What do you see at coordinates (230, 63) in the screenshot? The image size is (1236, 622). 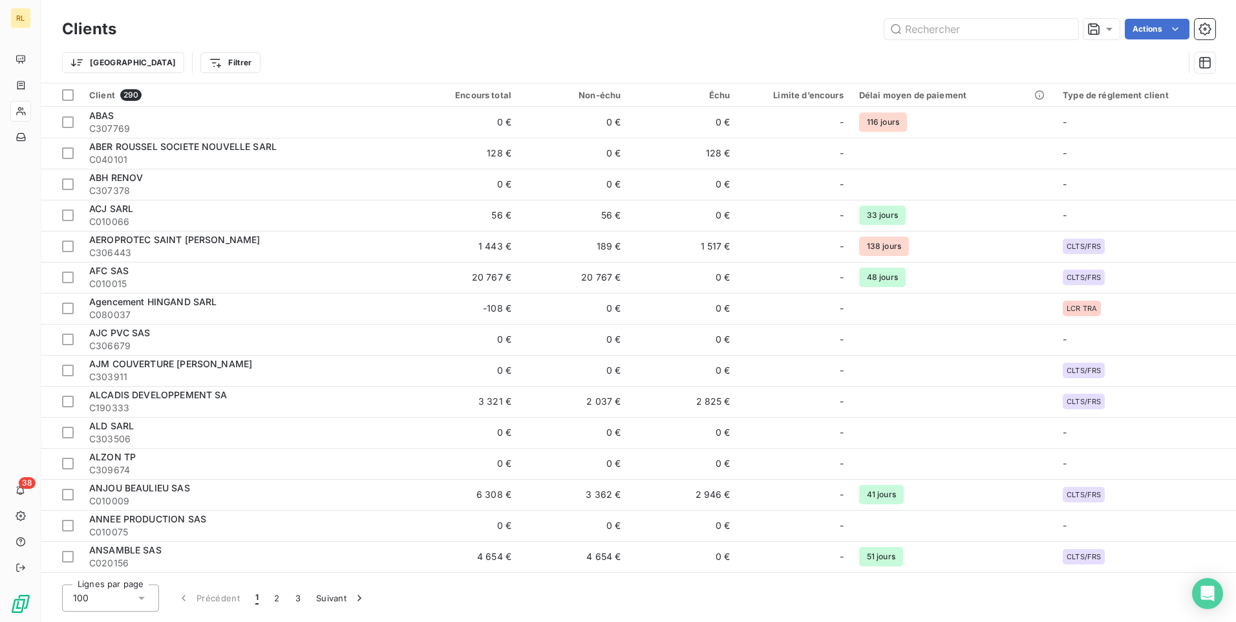 I see `button: Filtrer` at bounding box center [230, 63].